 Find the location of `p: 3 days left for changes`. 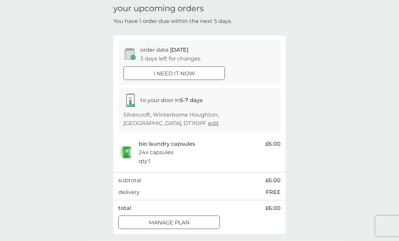

p: 3 days left for changes is located at coordinates (170, 59).